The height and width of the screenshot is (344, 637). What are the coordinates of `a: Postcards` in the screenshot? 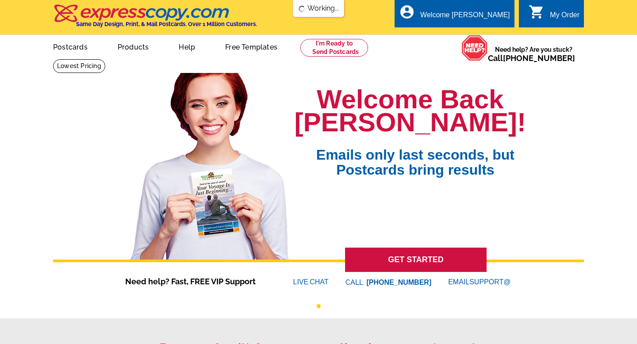 It's located at (70, 46).